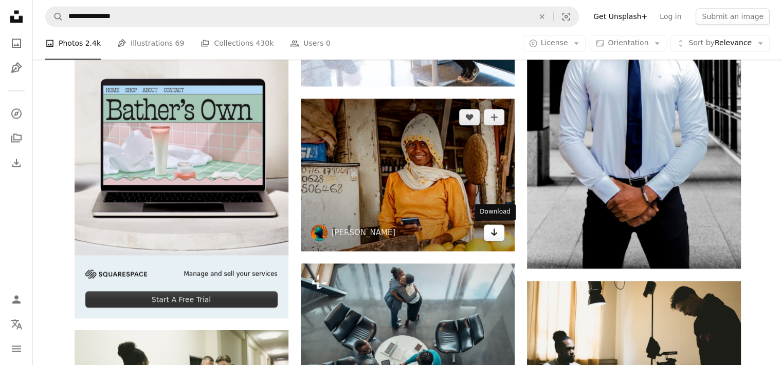  Describe the element at coordinates (408, 175) in the screenshot. I see `a: a woman standing in front of a fruit stand holding a cell phone` at that location.